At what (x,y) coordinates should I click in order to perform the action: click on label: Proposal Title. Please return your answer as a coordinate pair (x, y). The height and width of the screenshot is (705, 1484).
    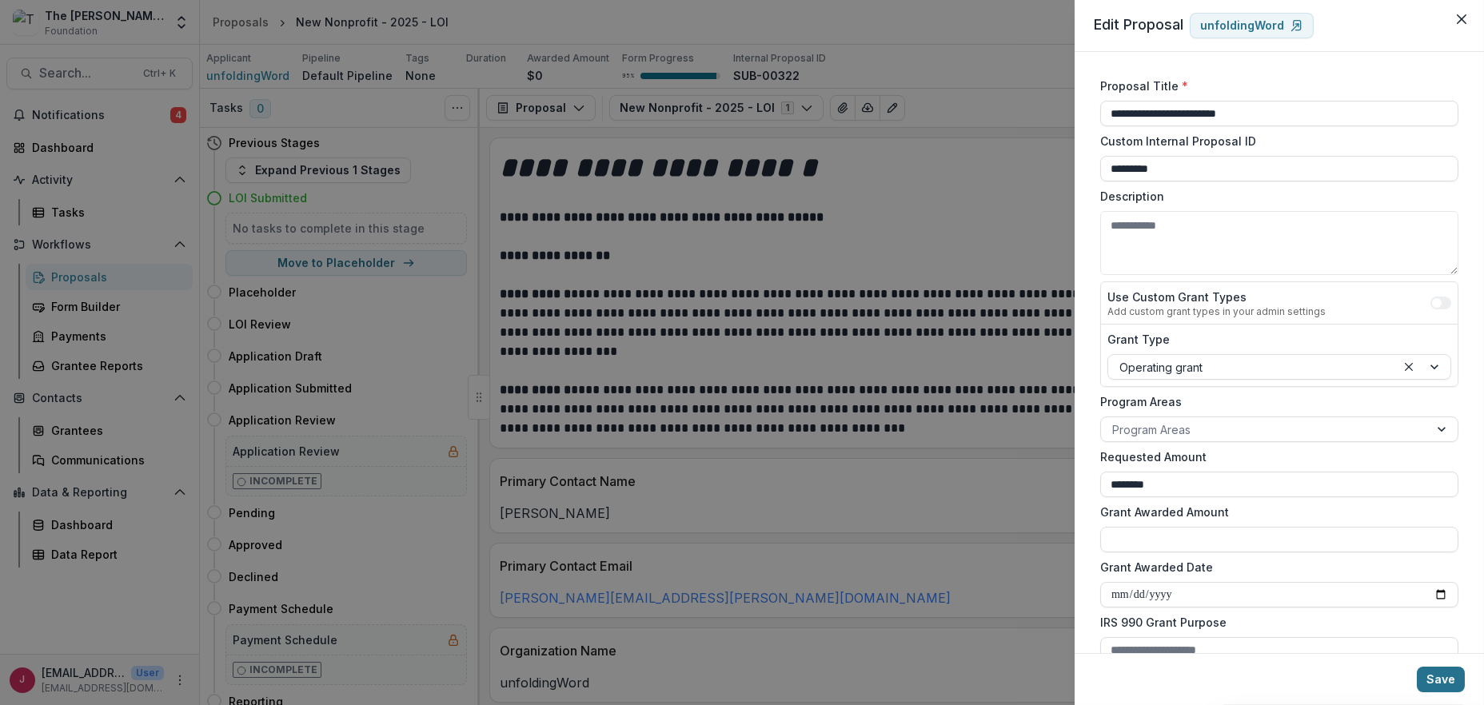
    Looking at the image, I should click on (1275, 86).